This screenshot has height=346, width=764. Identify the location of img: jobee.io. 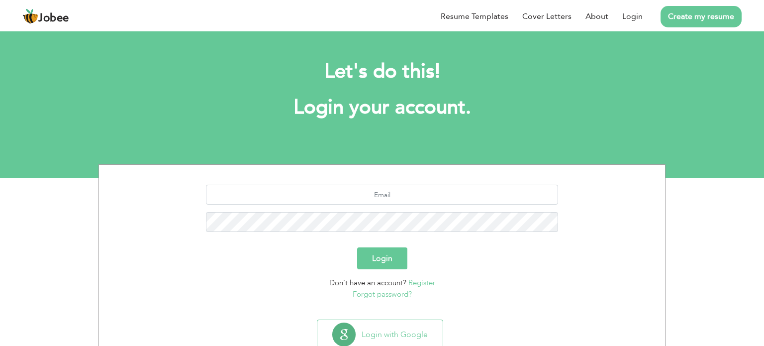
(30, 16).